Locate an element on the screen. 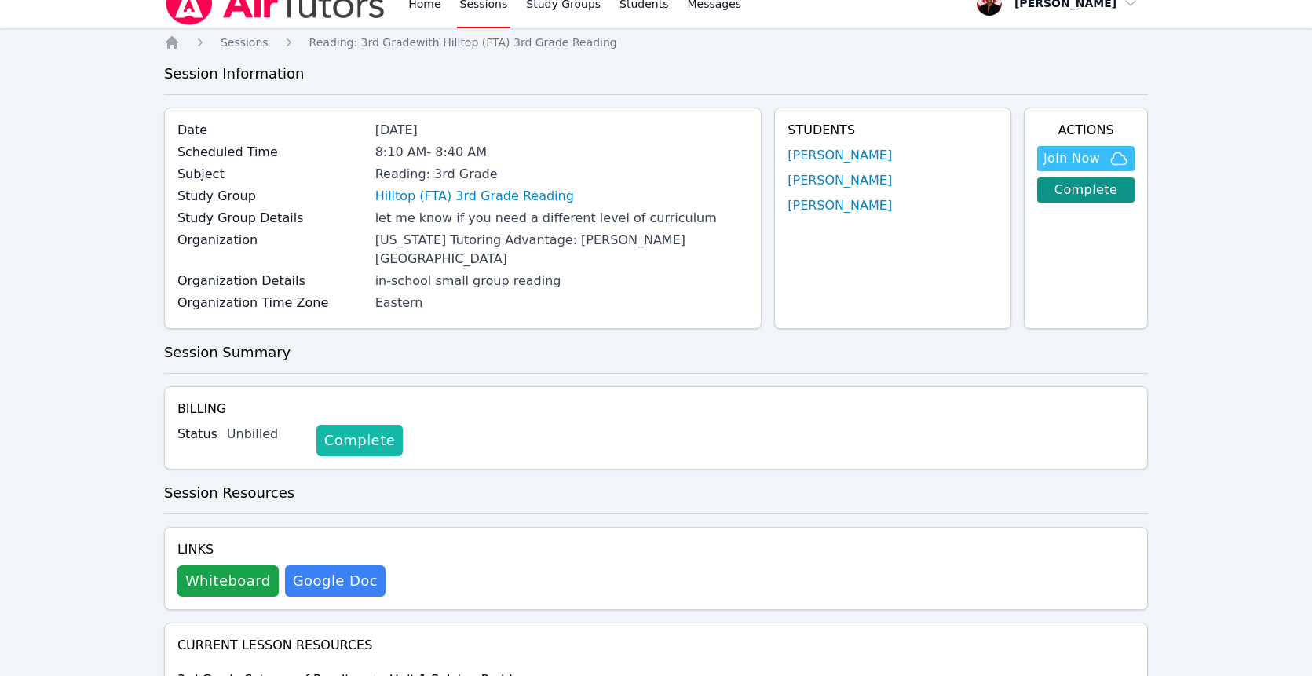 The width and height of the screenshot is (1312, 676). div: let me know if you need a different level of curriculum is located at coordinates (562, 218).